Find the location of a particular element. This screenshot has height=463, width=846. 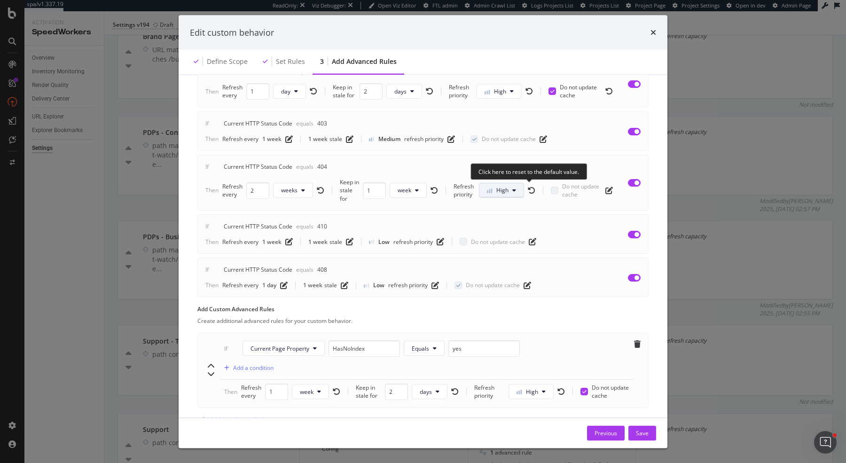

div: Add an advanced rule is located at coordinates (238, 419).